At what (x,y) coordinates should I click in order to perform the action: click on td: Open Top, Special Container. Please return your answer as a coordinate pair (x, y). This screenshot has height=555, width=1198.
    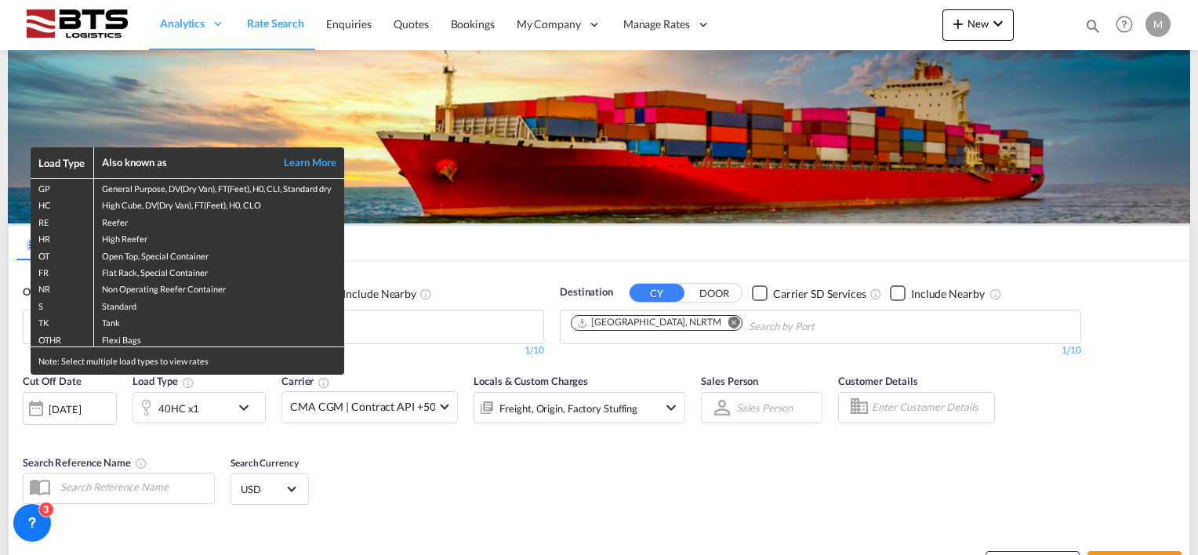
    Looking at the image, I should click on (219, 254).